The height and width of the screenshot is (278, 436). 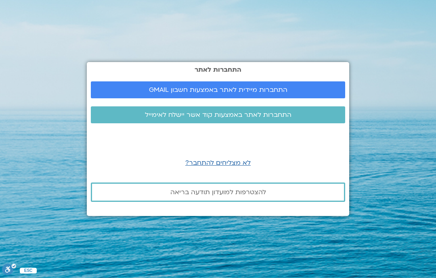 I want to click on span: לא מצליחים להתחבר?, so click(x=218, y=163).